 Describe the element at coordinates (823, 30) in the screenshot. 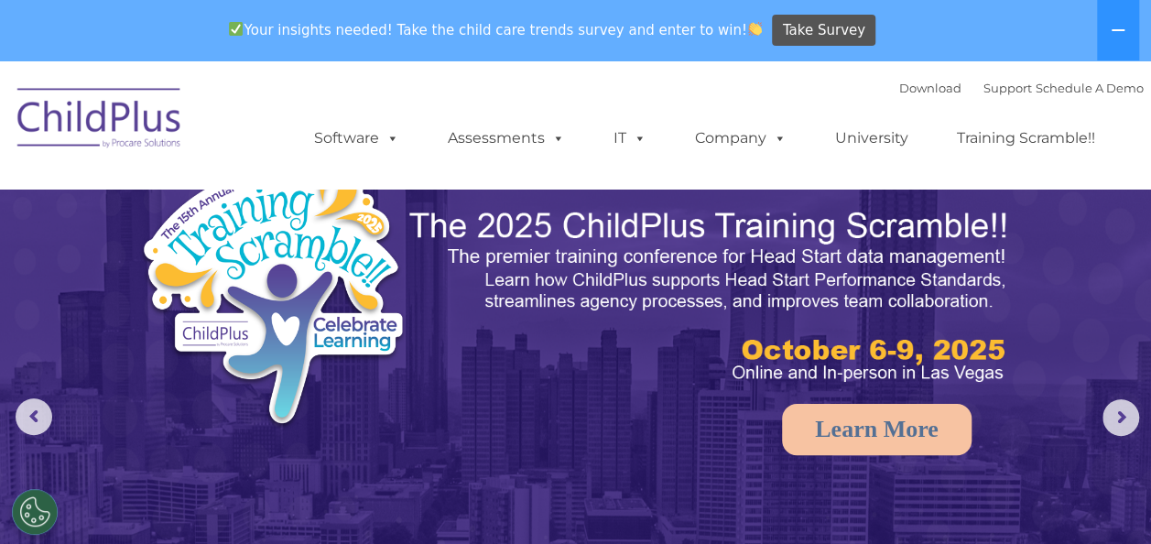

I see `a: Take Survey` at that location.